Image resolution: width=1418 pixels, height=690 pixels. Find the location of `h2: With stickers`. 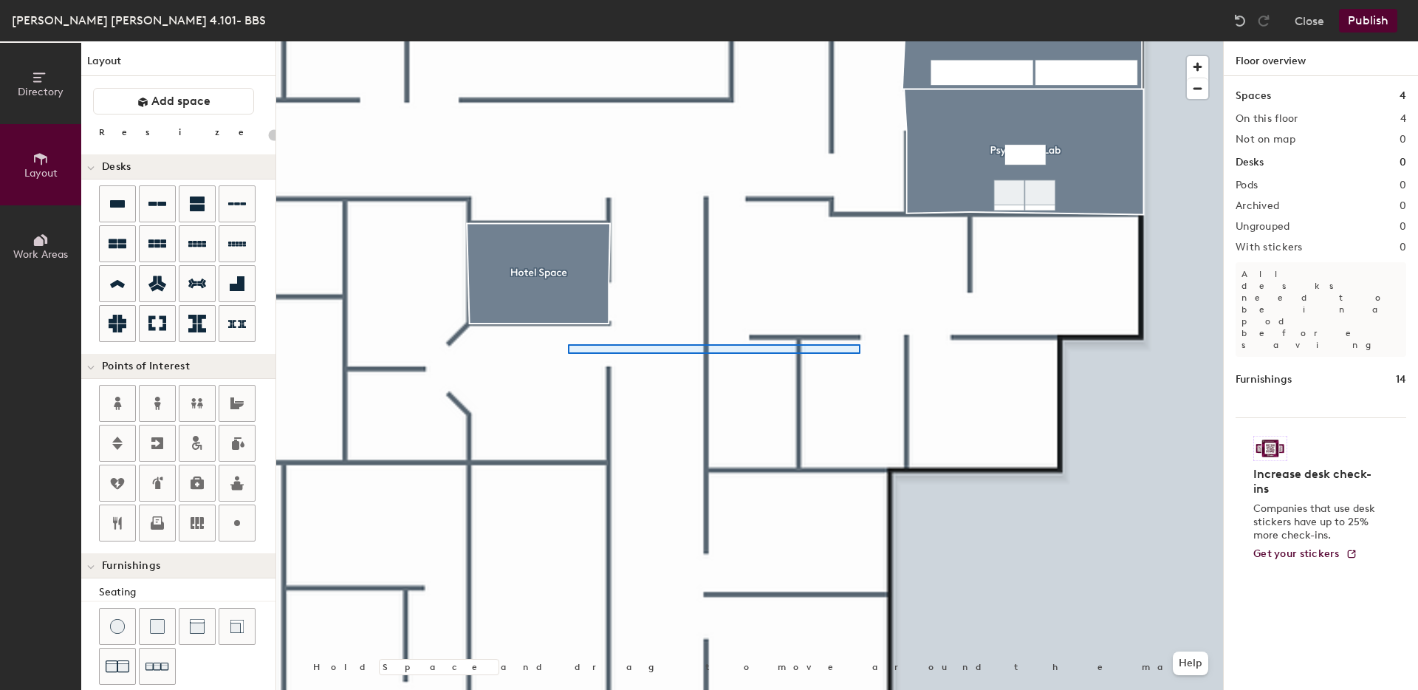

h2: With stickers is located at coordinates (1269, 247).